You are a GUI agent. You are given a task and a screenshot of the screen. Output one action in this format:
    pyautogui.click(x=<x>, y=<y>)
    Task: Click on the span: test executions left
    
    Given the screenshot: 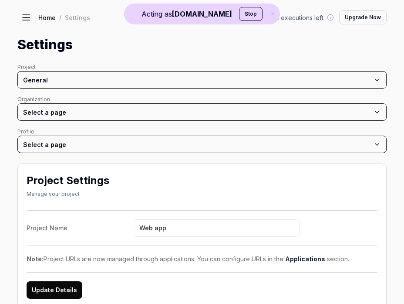 What is the action you would take?
    pyautogui.click(x=296, y=17)
    